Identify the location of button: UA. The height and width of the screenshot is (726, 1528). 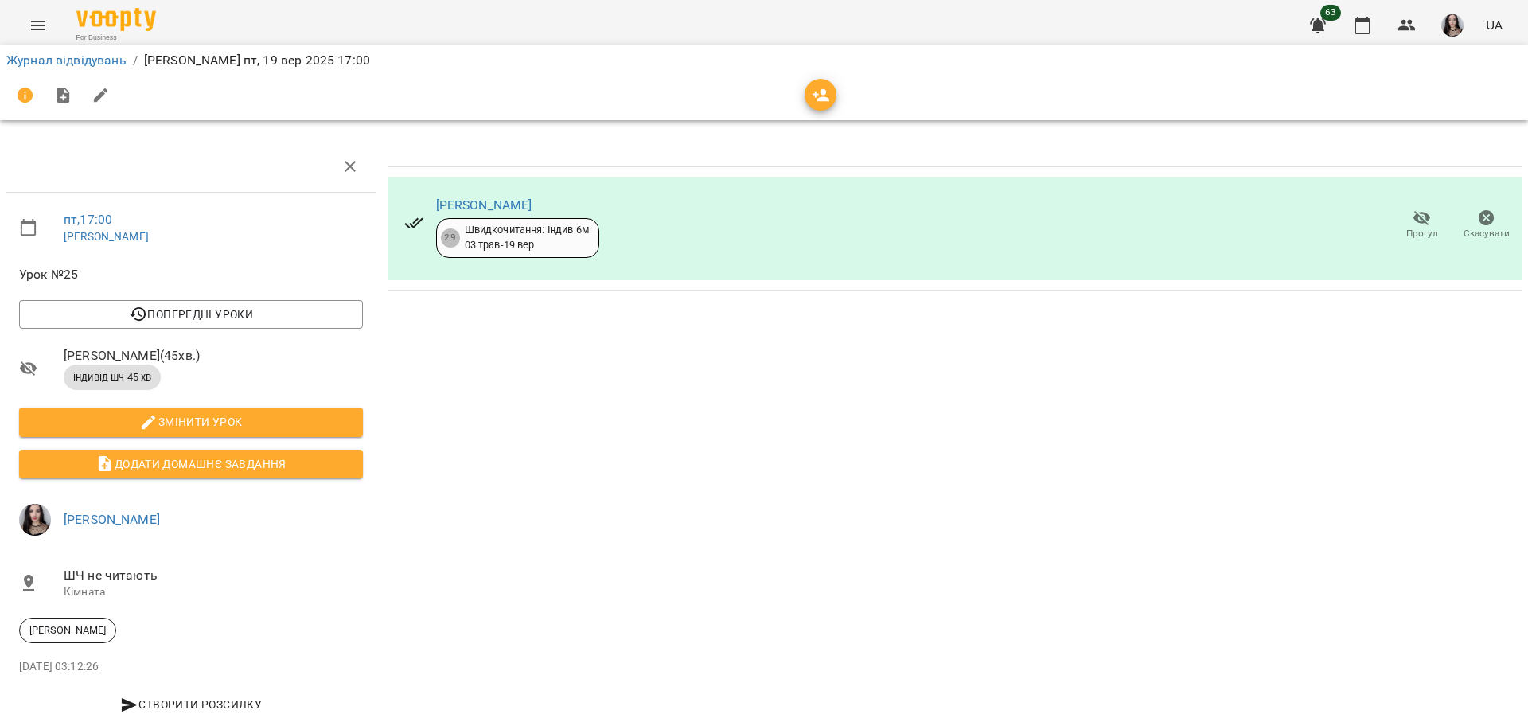
(1493, 25).